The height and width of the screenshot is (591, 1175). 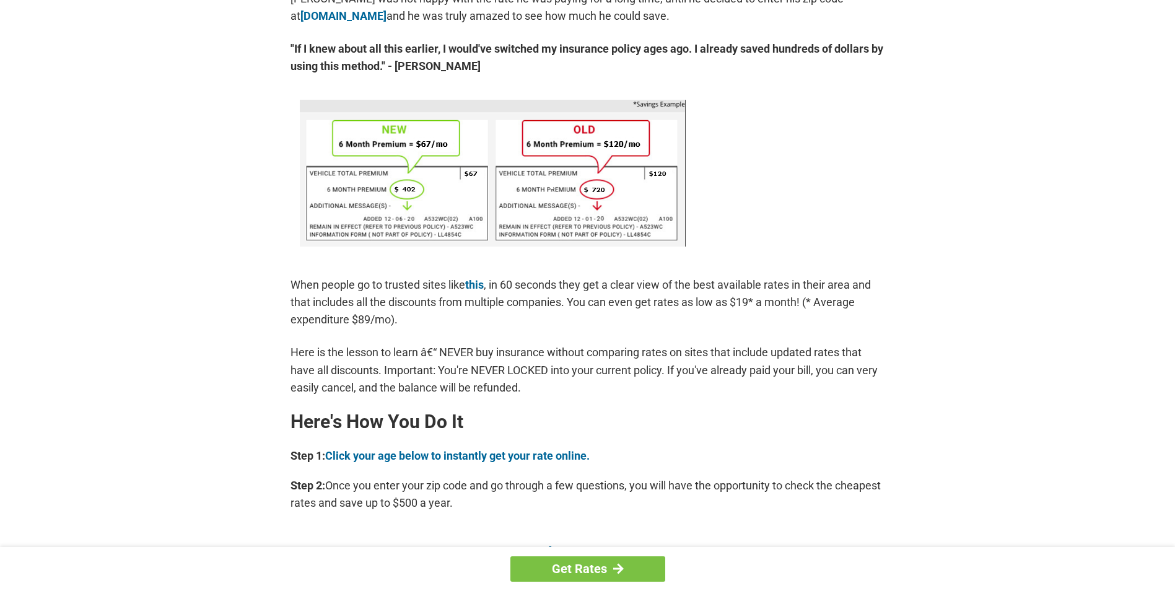 I want to click on p: Once you enter your zip code and go through a few questions, you will have the opportunity to che..., so click(x=588, y=494).